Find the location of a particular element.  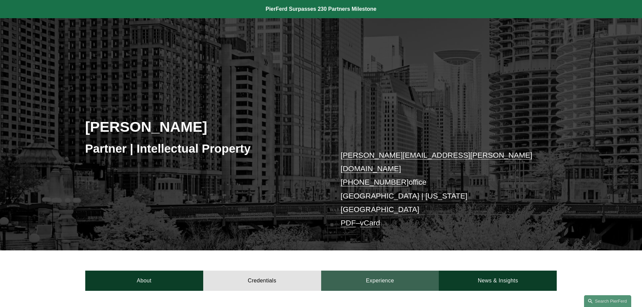

a: Contact is located at coordinates (546, 38).